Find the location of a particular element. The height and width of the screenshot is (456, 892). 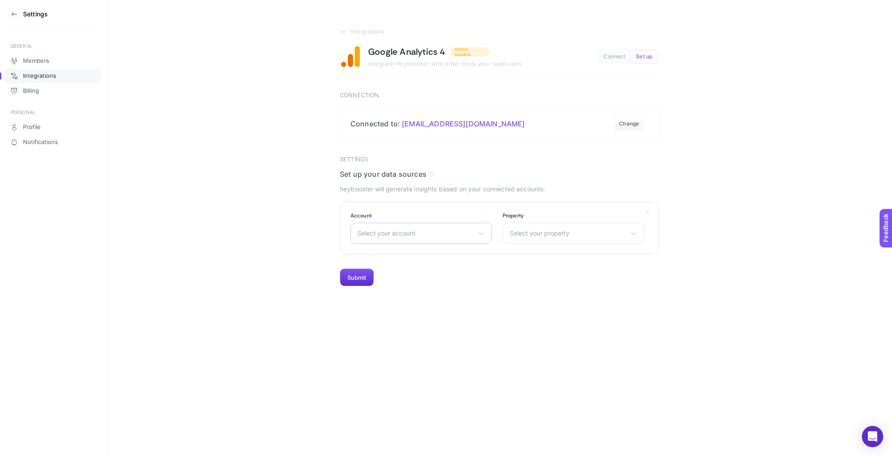

p: heybooster will generate insights based on your connected accounts. is located at coordinates (499, 189).